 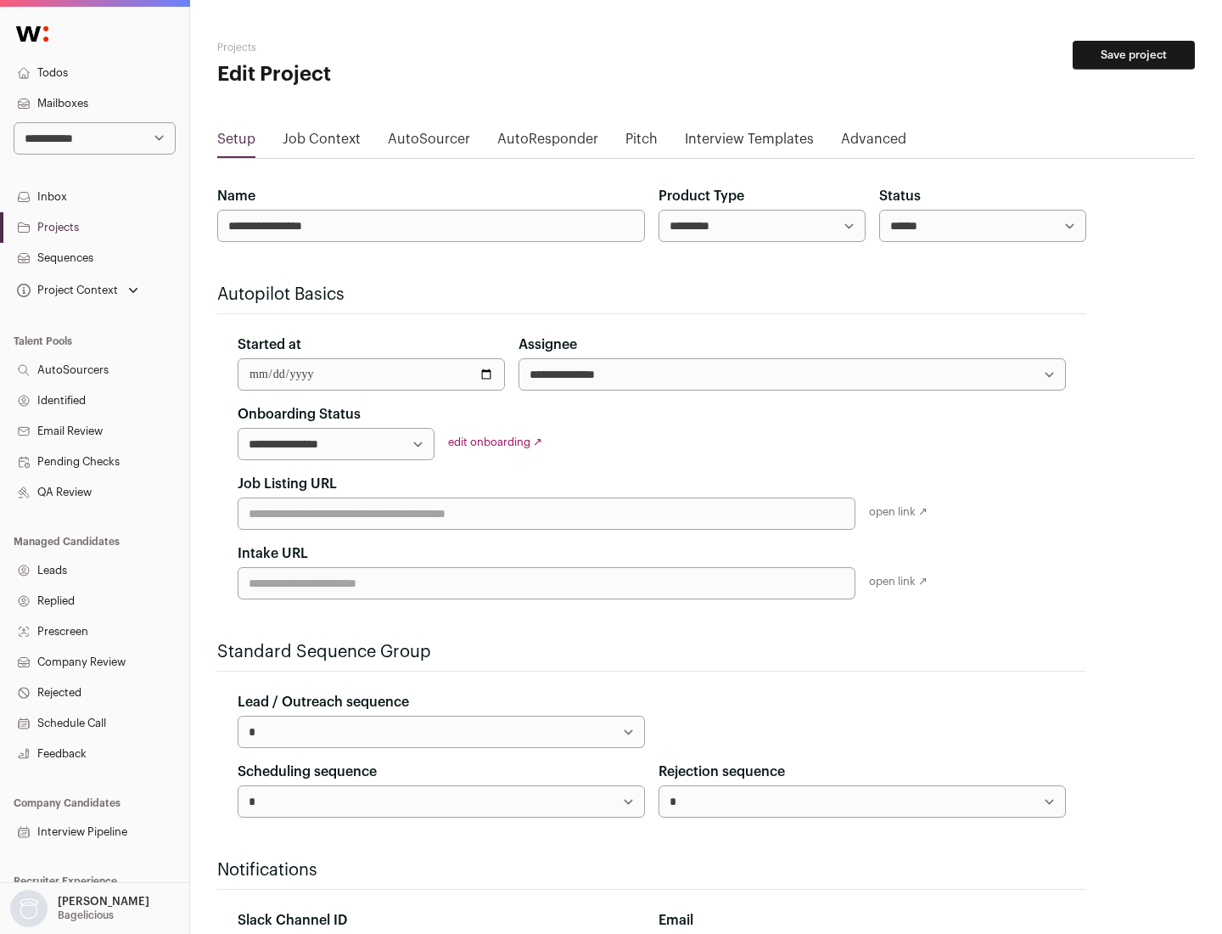 I want to click on a: AutoSourcer, so click(x=429, y=143).